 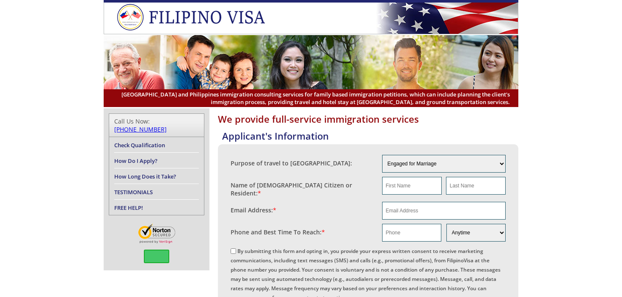 What do you see at coordinates (368, 119) in the screenshot?
I see `h1: We provide full-service immigration services` at bounding box center [368, 119].